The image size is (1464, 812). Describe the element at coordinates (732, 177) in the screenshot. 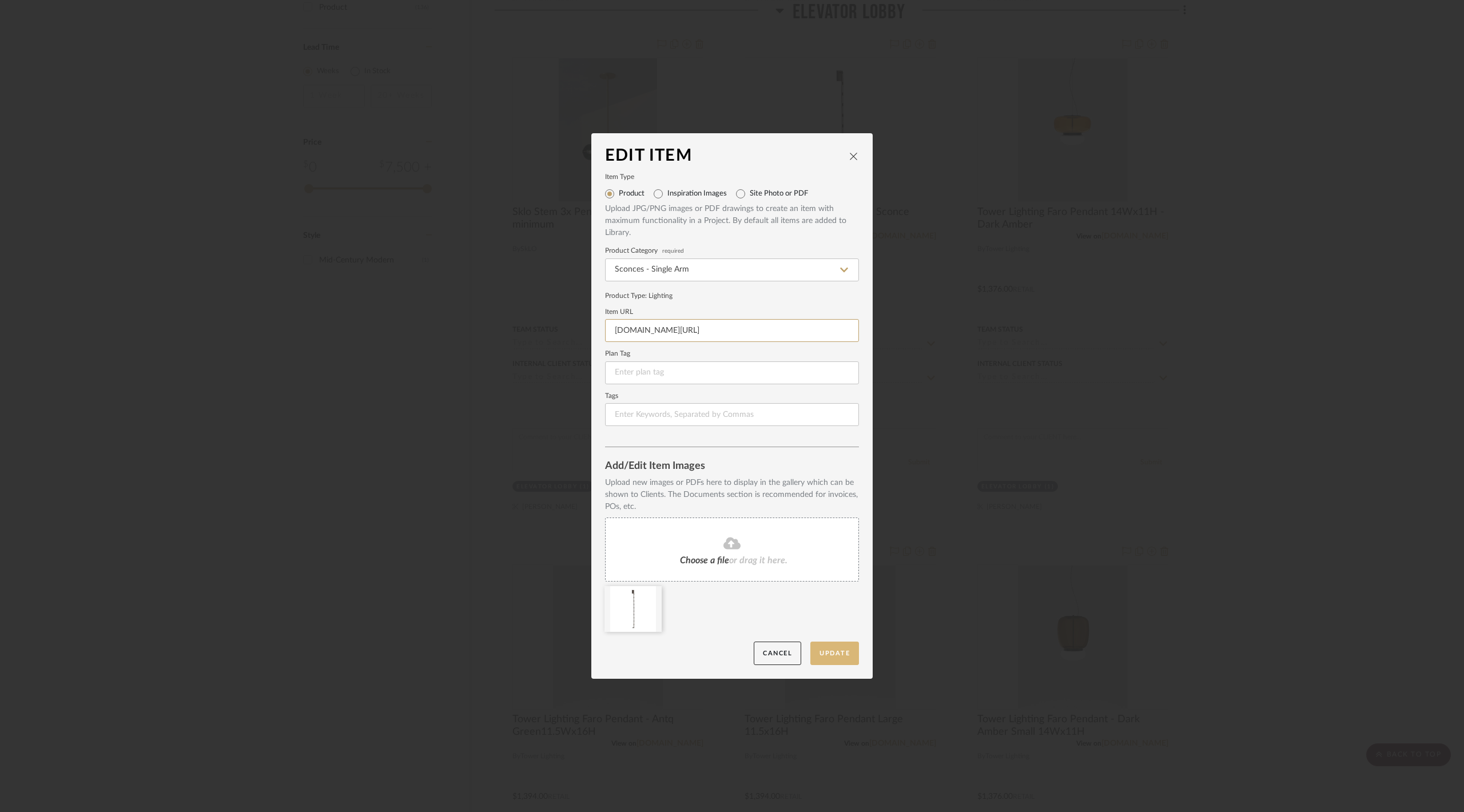

I see `label: Item Type` at that location.